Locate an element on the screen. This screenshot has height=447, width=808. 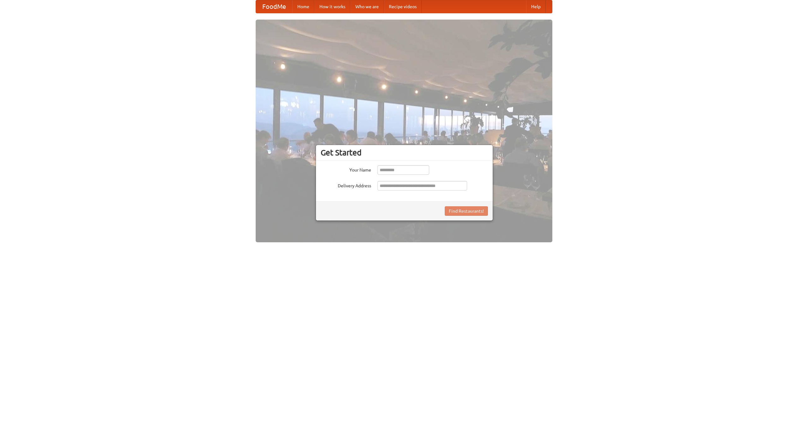
a: How it works is located at coordinates (332, 7).